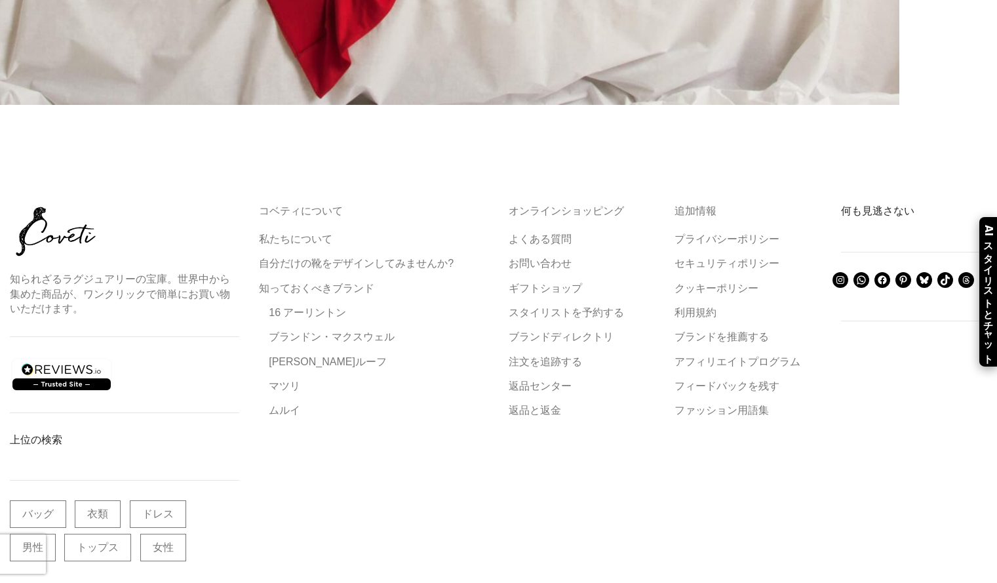 The height and width of the screenshot is (583, 997). I want to click on font: フィードバックを残す, so click(727, 386).